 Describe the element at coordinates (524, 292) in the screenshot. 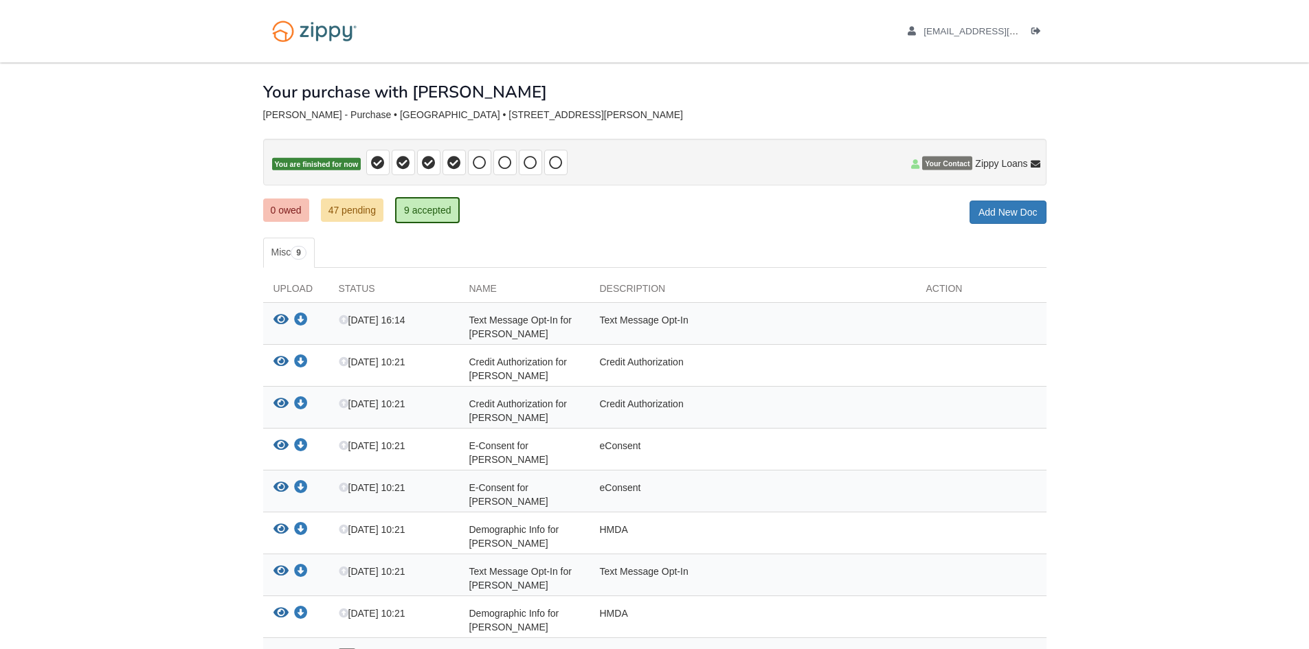

I see `div: Name` at that location.